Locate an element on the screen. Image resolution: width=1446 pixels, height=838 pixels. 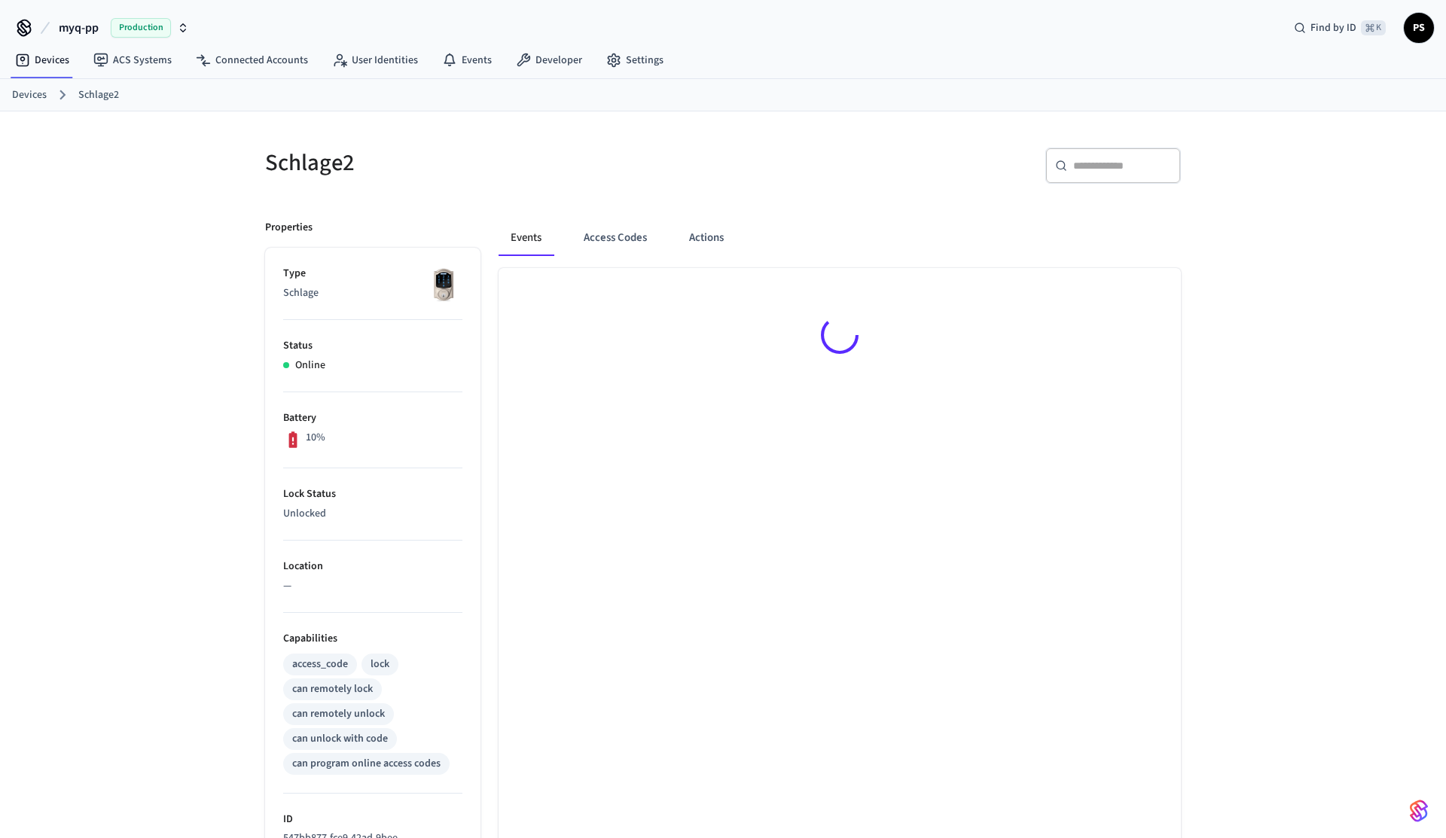
button: Actions is located at coordinates (706, 238).